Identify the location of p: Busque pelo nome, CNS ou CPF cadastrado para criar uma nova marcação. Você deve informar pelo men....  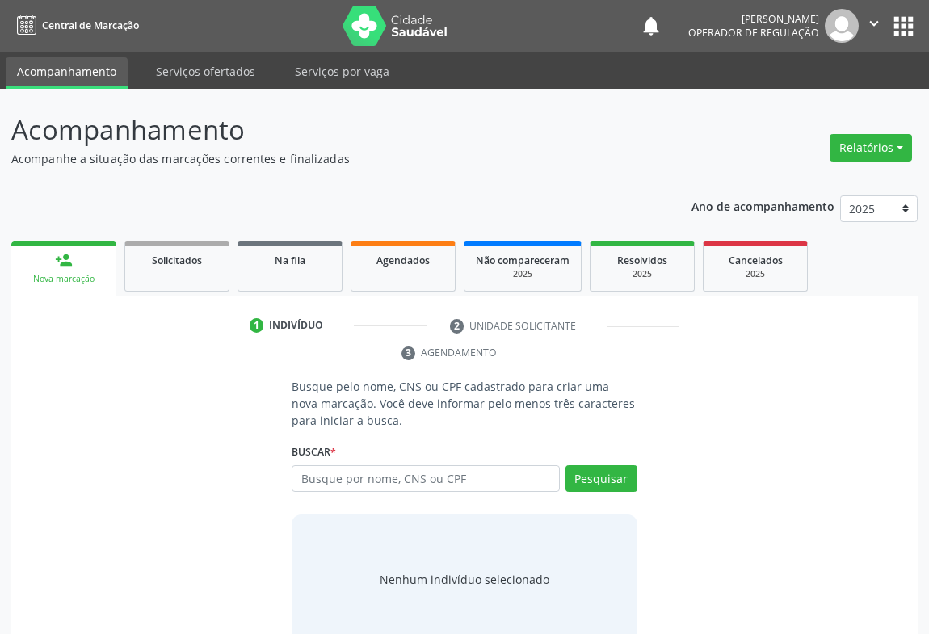
(465, 403).